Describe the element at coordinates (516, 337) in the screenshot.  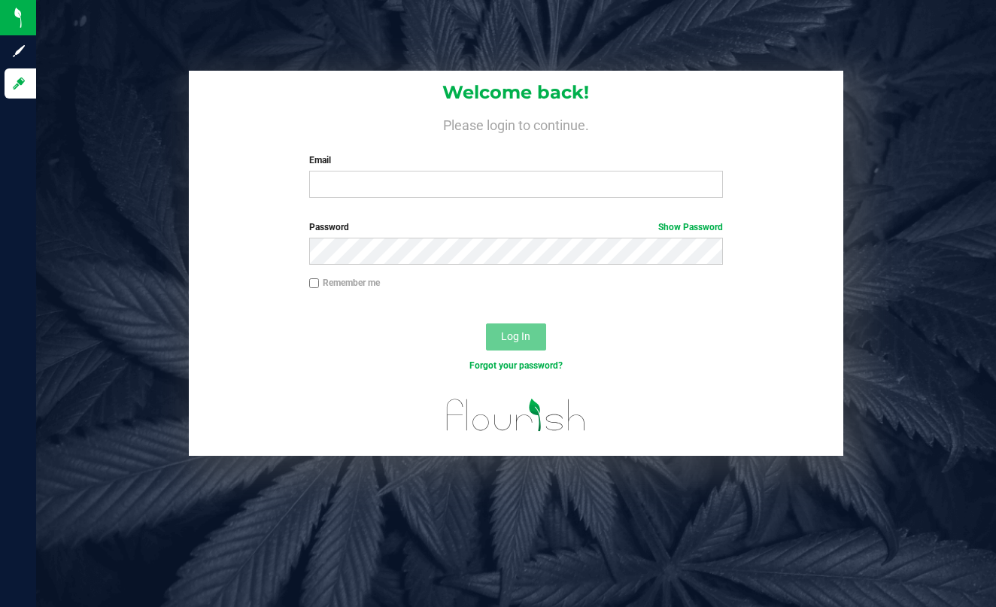
I see `button: Log In` at that location.